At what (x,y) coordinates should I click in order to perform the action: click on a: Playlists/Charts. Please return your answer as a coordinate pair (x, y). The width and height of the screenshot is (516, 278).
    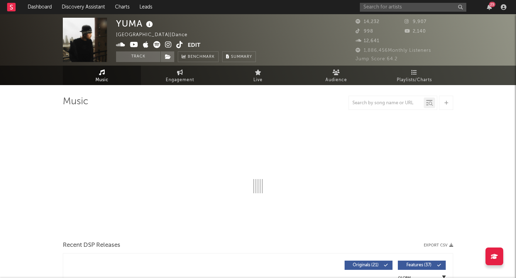
    Looking at the image, I should click on (414, 75).